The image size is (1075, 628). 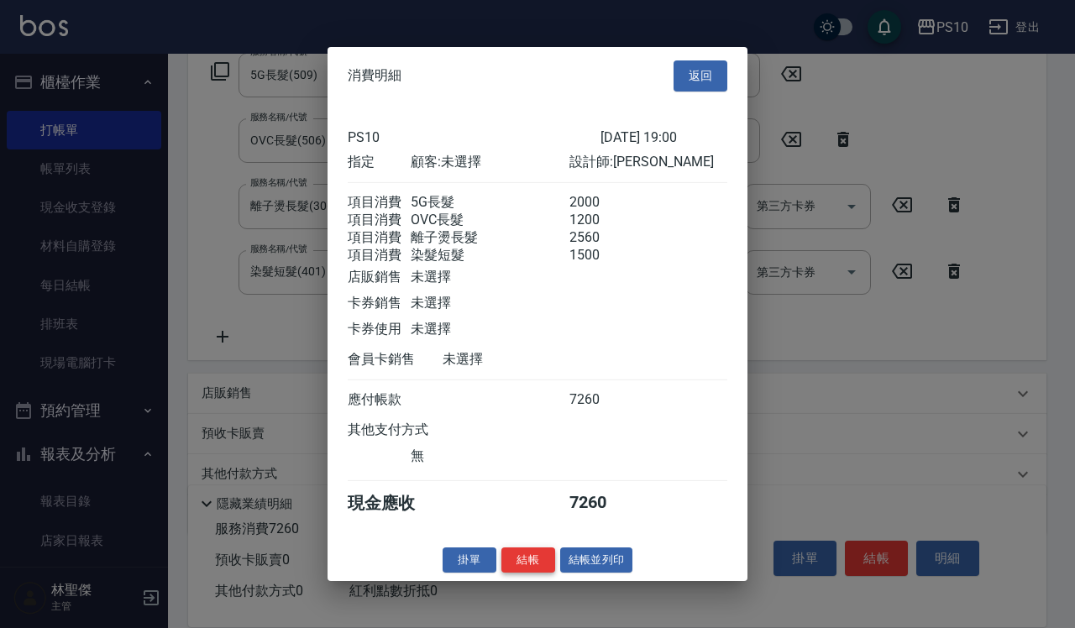 I want to click on div: 應付帳款, so click(x=379, y=399).